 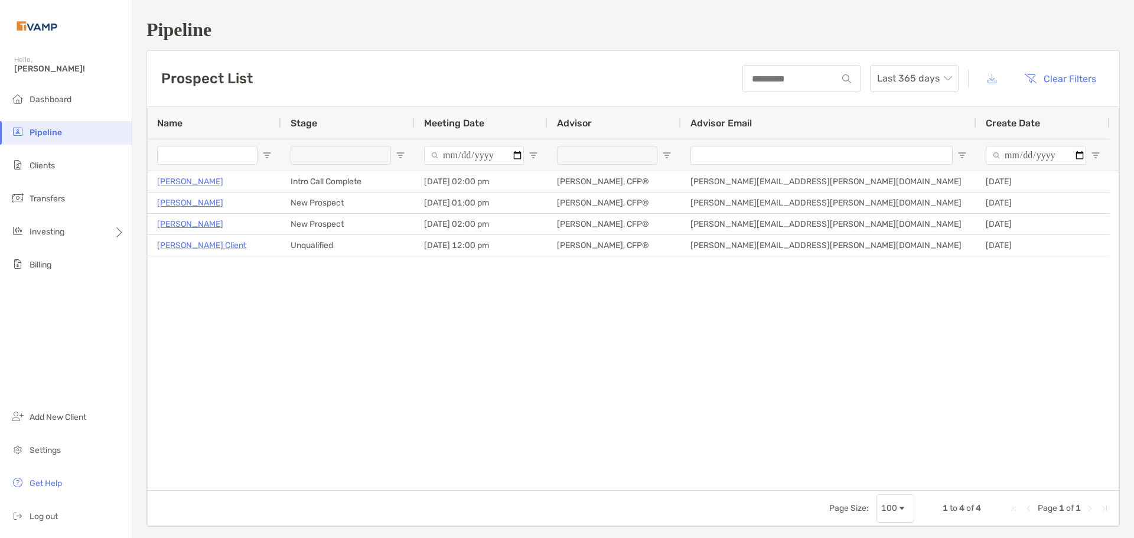 I want to click on span: Get Help, so click(x=45, y=483).